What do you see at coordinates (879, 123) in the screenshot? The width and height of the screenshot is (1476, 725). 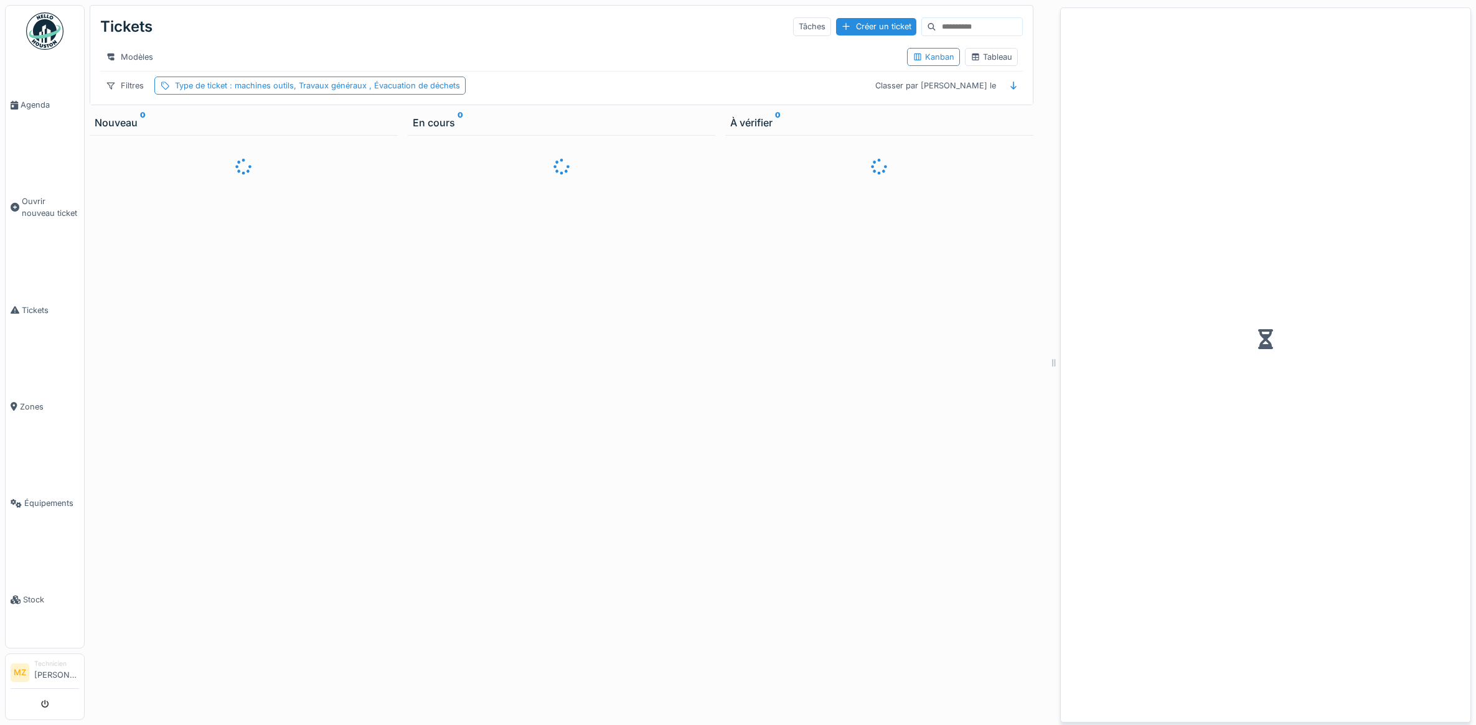 I see `div: À vérifier` at bounding box center [879, 123].